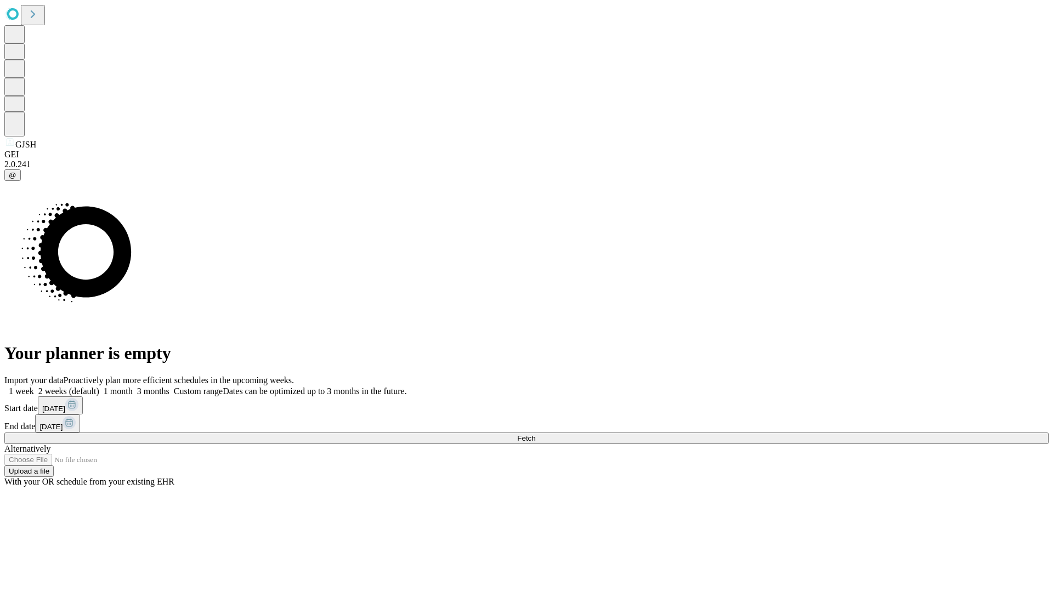  What do you see at coordinates (527, 165) in the screenshot?
I see `div: 2.0.241` at bounding box center [527, 165].